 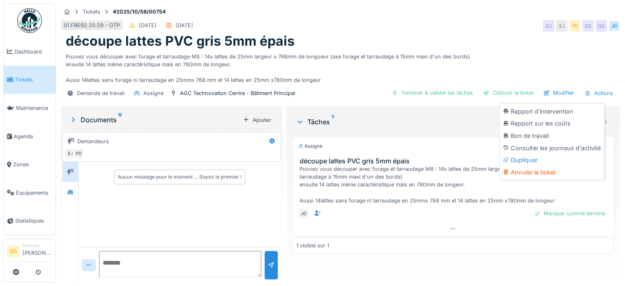 I want to click on span: Zones, so click(x=32, y=164).